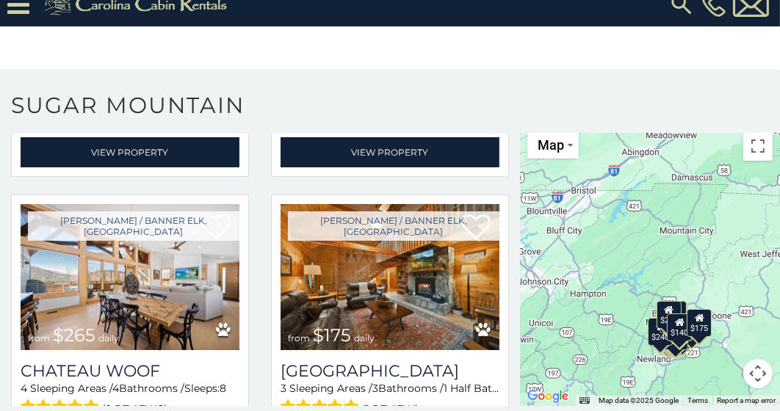 Image resolution: width=780 pixels, height=411 pixels. What do you see at coordinates (222, 388) in the screenshot?
I see `span: 8` at bounding box center [222, 388].